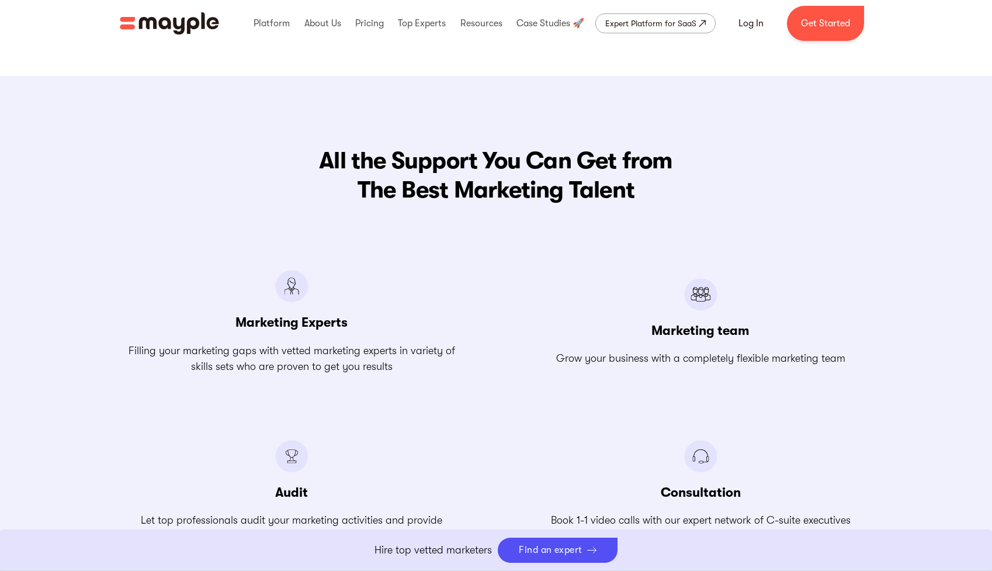 This screenshot has width=992, height=571. I want to click on h3: Marketing team, so click(700, 331).